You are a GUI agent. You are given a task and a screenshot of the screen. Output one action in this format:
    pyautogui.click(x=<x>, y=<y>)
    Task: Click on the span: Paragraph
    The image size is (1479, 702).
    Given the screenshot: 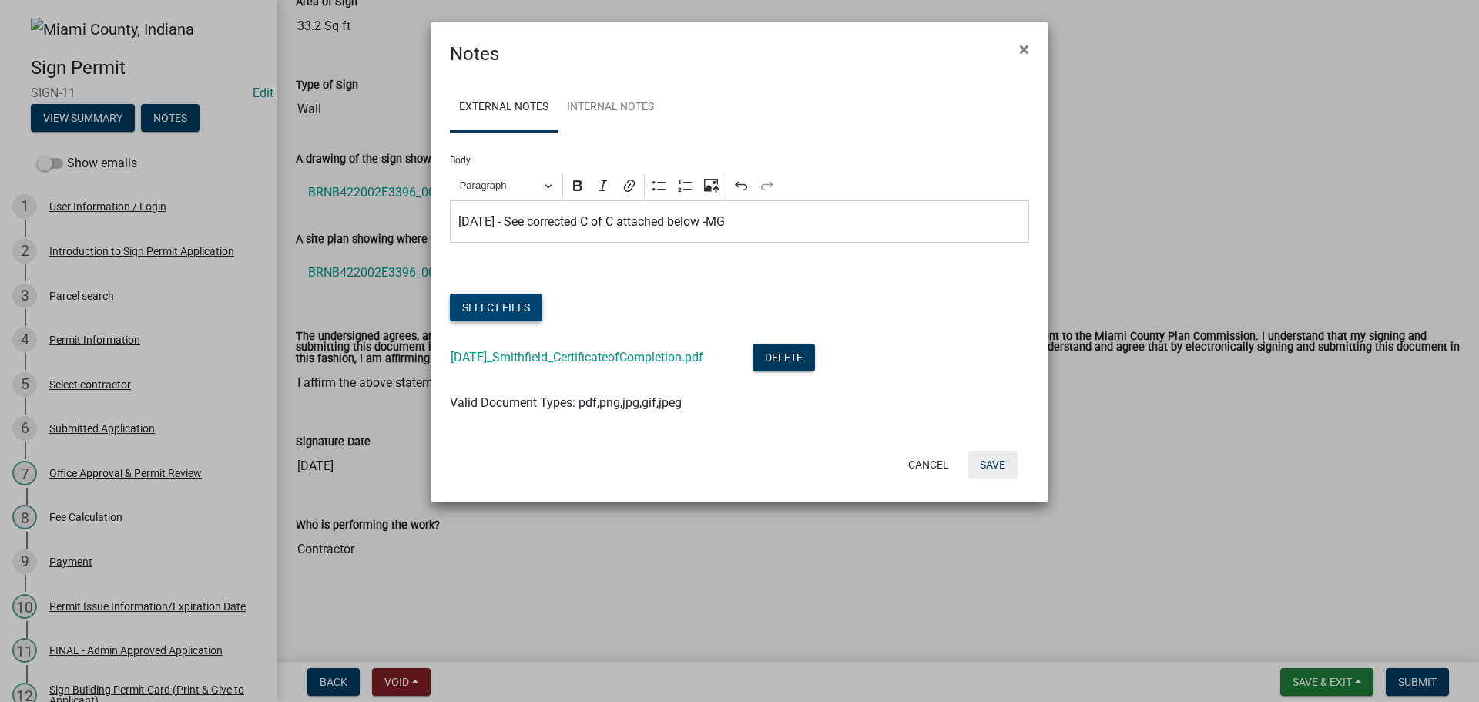 What is the action you would take?
    pyautogui.click(x=500, y=186)
    